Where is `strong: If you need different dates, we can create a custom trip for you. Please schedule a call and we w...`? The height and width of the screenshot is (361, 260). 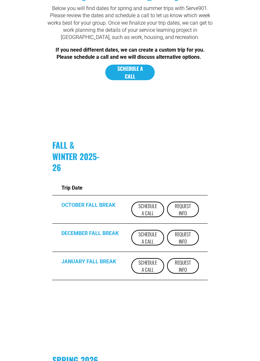 strong: If you need different dates, we can create a custom trip for you. Please schedule a call and we w... is located at coordinates (130, 53).